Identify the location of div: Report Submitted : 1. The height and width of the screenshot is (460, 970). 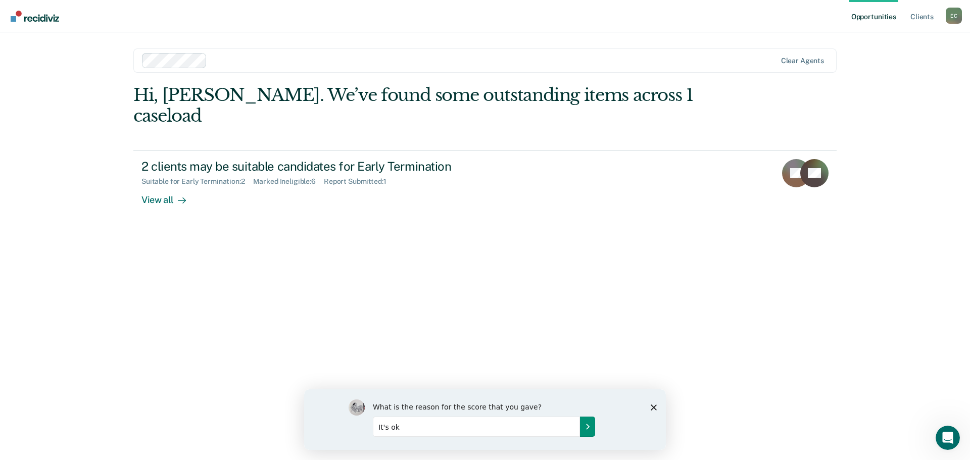
(359, 181).